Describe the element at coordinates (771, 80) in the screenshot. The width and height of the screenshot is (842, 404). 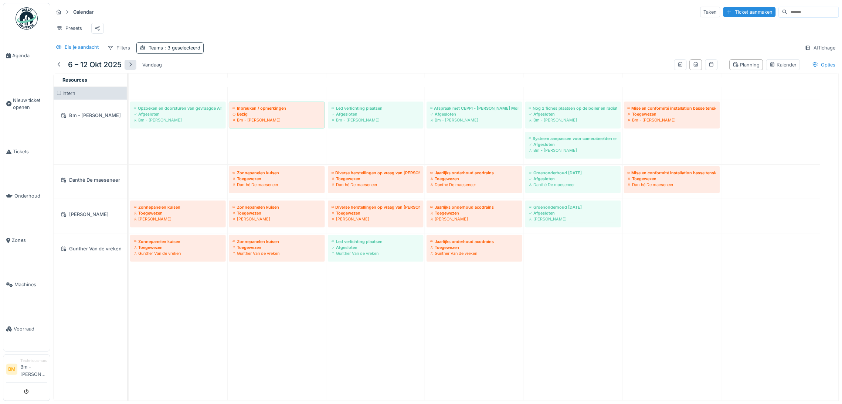
I see `a: 12 oktober 2025` at that location.